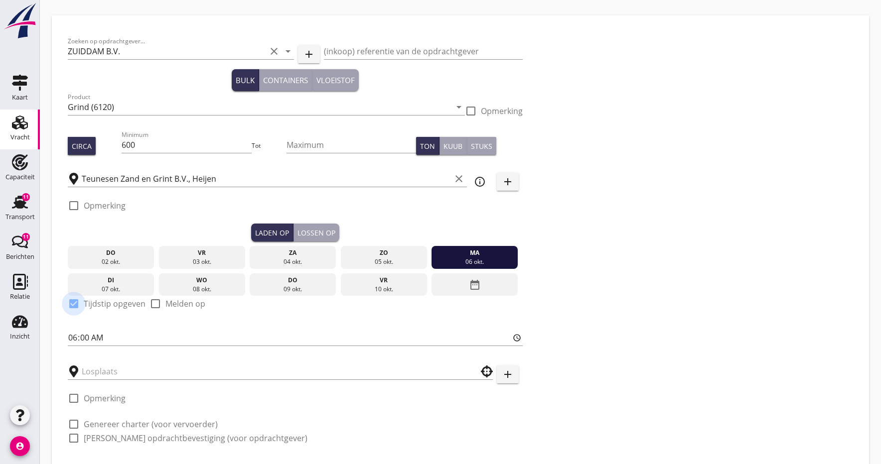 The width and height of the screenshot is (881, 464). Describe the element at coordinates (351, 145) in the screenshot. I see `input: Maximum` at that location.